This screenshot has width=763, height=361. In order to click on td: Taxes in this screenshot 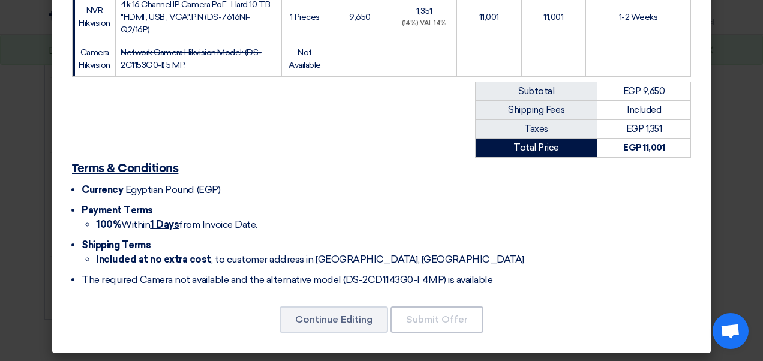, I will do `click(536, 129)`.